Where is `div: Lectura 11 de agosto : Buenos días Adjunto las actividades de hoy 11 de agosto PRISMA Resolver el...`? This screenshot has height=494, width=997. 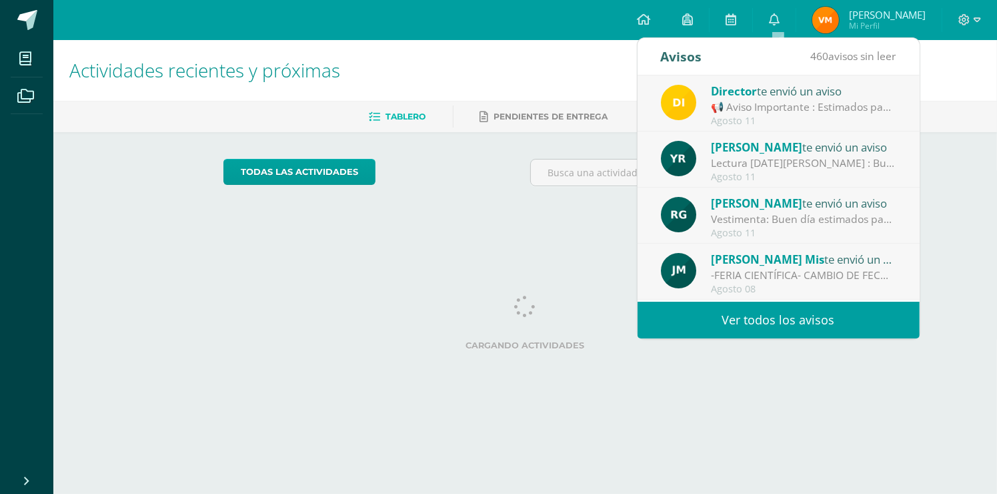
div: Lectura 11 de agosto : Buenos días Adjunto las actividades de hoy 11 de agosto PRISMA Resolver el... is located at coordinates (804, 163).